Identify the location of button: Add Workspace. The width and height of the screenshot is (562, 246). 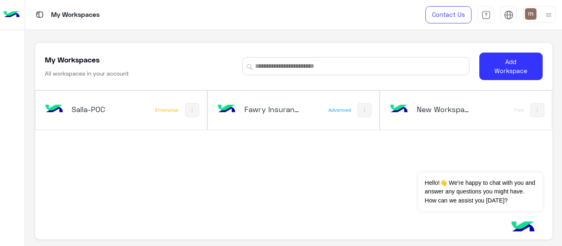
(511, 66).